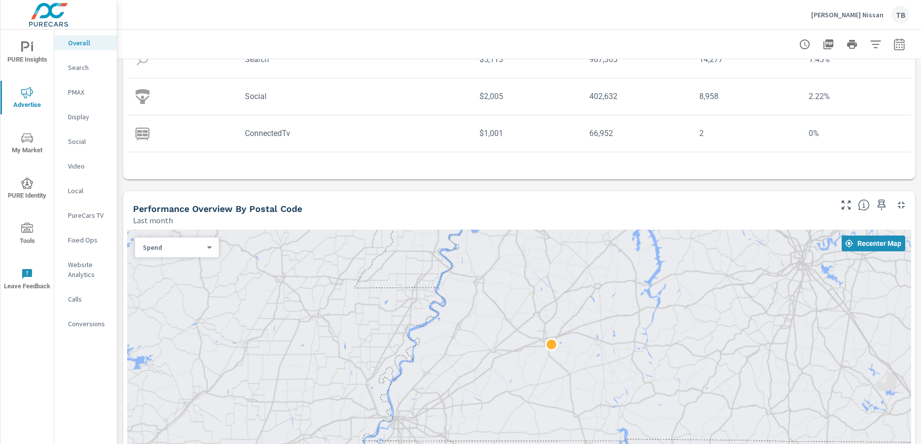 This screenshot has width=921, height=444. Describe the element at coordinates (85, 215) in the screenshot. I see `div: PureCars TV` at that location.